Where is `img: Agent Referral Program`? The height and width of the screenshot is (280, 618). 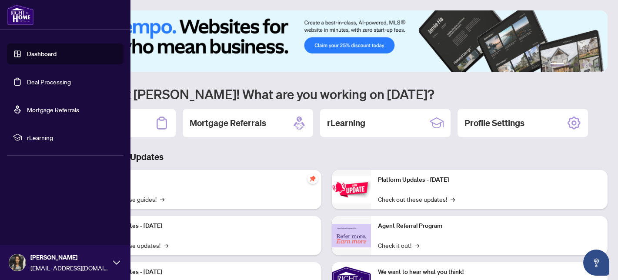
img: Agent Referral Program is located at coordinates (352, 236).